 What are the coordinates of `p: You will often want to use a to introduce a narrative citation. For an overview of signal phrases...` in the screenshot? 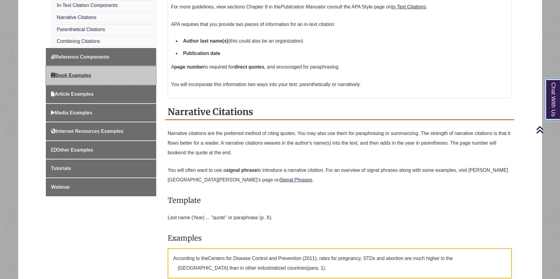 It's located at (339, 175).